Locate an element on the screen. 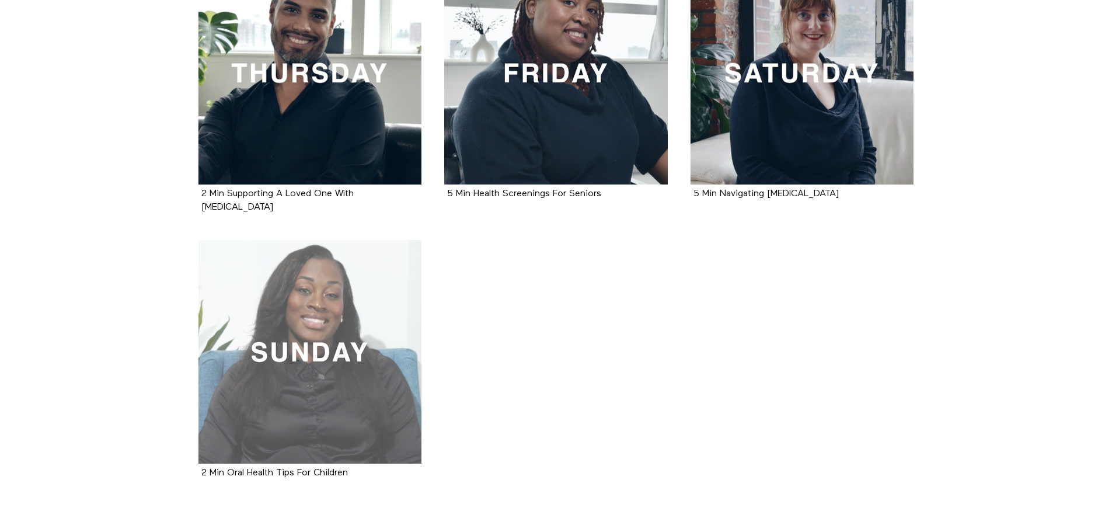  strong: 2 Min Supporting A Loved One With Type 1 Diabetes is located at coordinates (277, 200).